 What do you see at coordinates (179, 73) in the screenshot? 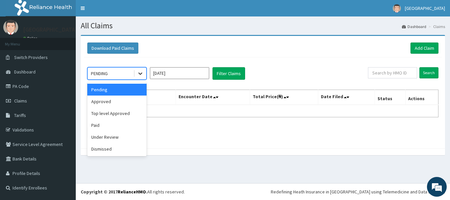
I see `input: Select Month and Year` at bounding box center [179, 73].